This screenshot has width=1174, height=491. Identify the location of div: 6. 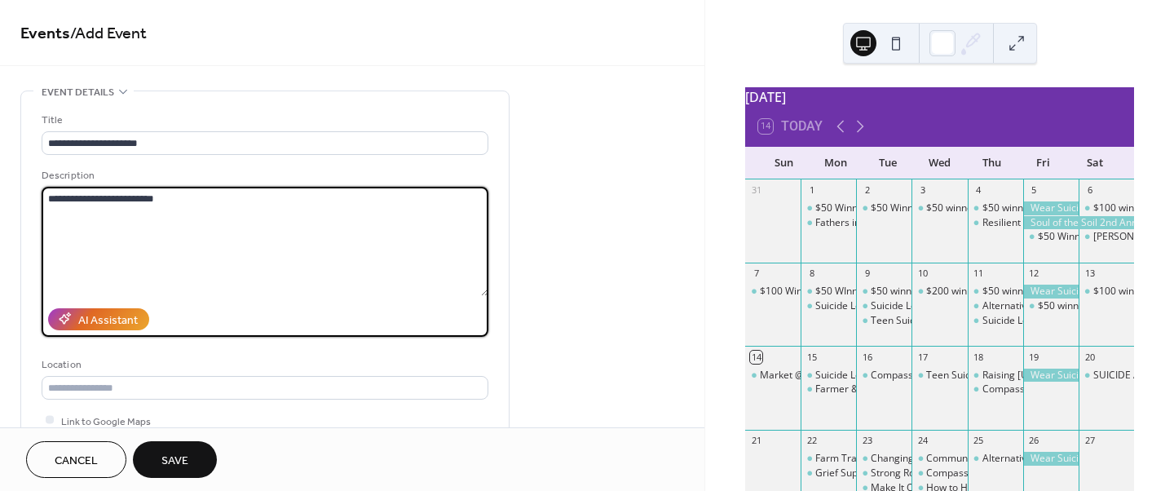
(1089, 190).